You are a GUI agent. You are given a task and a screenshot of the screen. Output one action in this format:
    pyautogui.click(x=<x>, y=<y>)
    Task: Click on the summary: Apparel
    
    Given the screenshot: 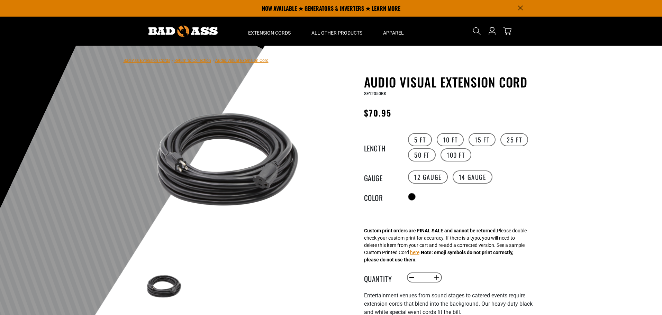 What is the action you would take?
    pyautogui.click(x=393, y=31)
    